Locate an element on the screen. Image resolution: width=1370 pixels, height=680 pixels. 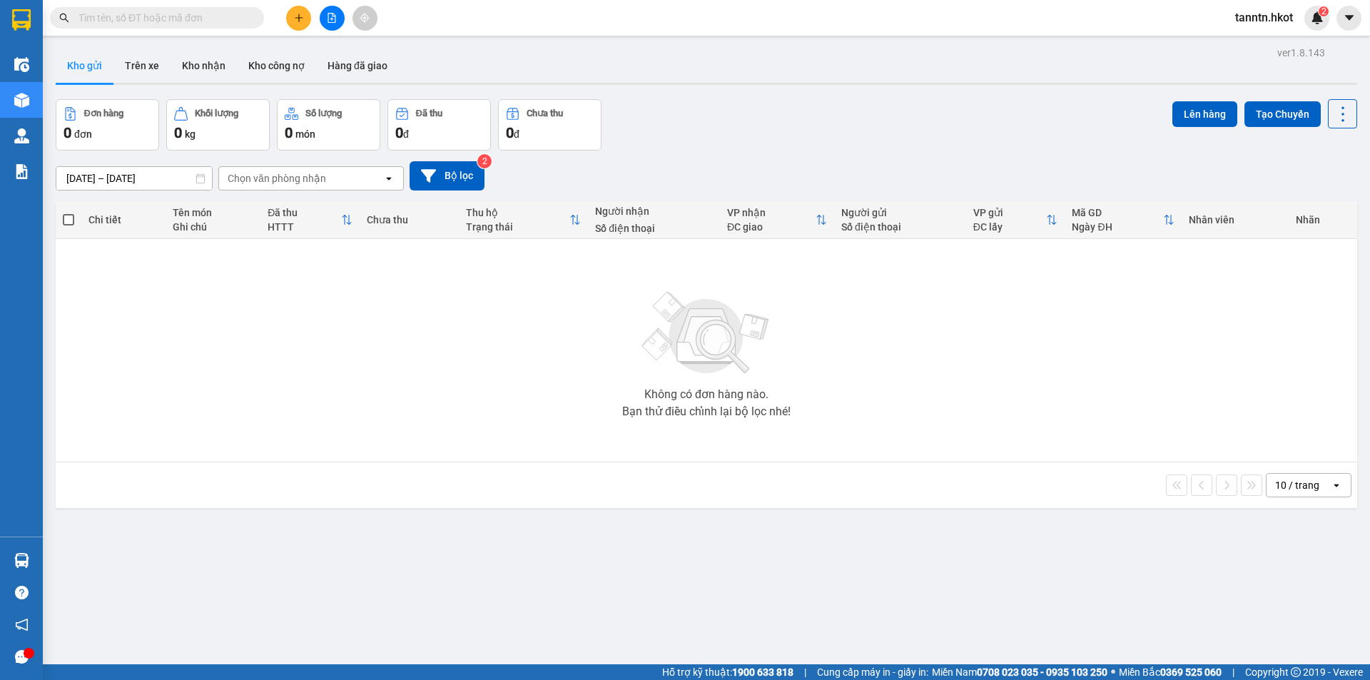
div: Mã GD is located at coordinates (1117, 213).